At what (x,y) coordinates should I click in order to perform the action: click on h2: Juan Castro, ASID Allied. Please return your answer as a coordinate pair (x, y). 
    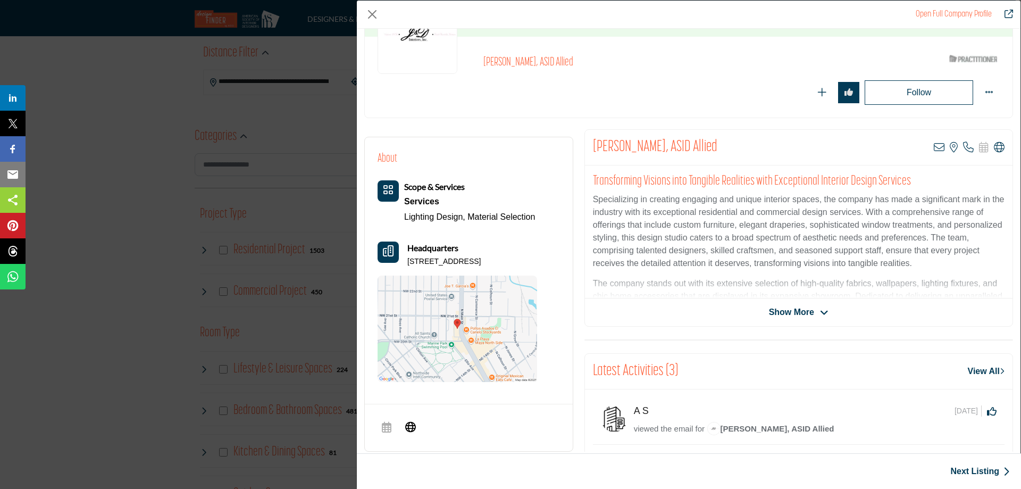
    Looking at the image, I should click on (655, 147).